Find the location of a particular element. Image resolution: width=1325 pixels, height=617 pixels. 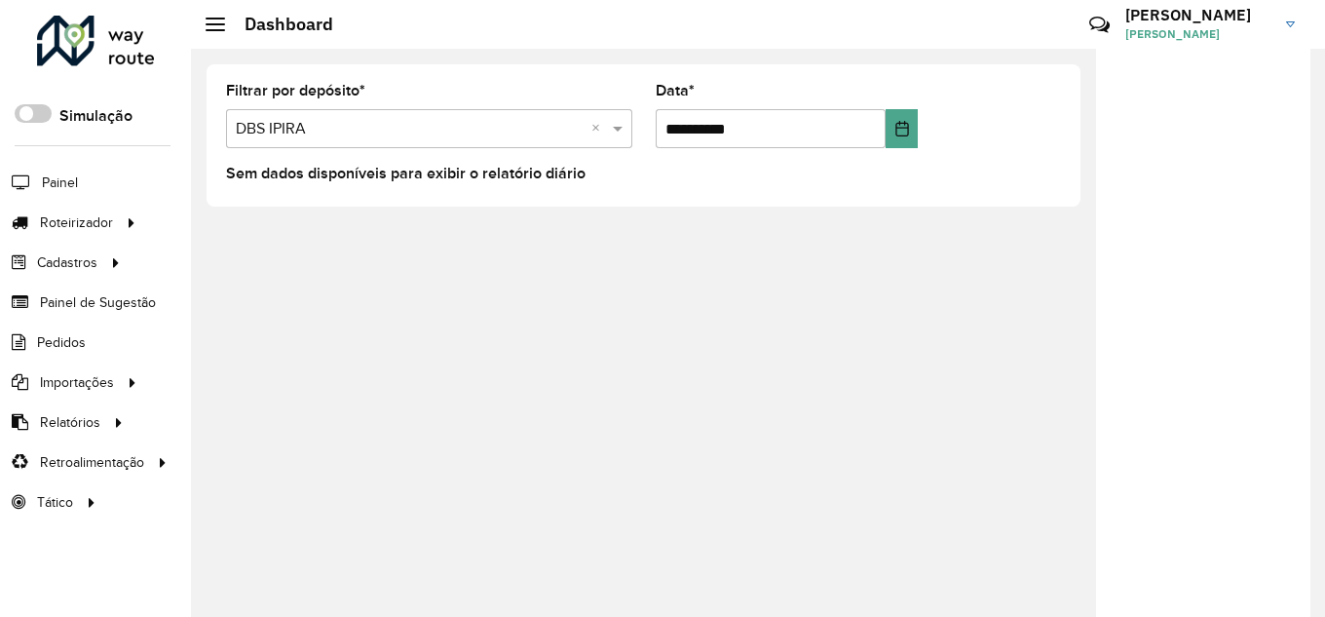

span: Pedidos is located at coordinates (61, 342).